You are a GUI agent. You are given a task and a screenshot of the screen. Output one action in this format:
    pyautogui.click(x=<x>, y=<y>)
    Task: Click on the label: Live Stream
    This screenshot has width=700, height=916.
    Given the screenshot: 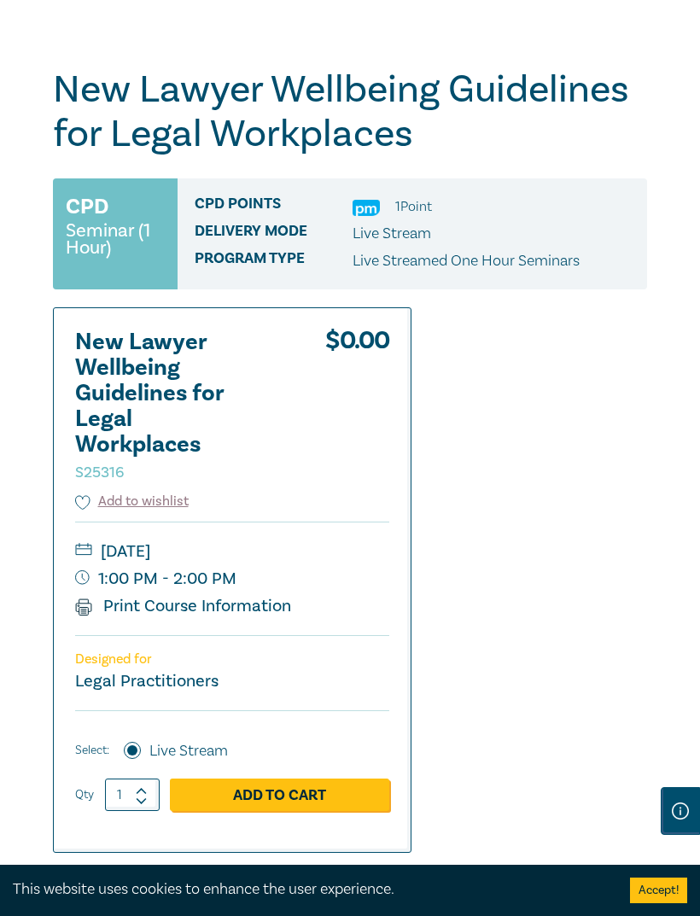 What is the action you would take?
    pyautogui.click(x=189, y=751)
    